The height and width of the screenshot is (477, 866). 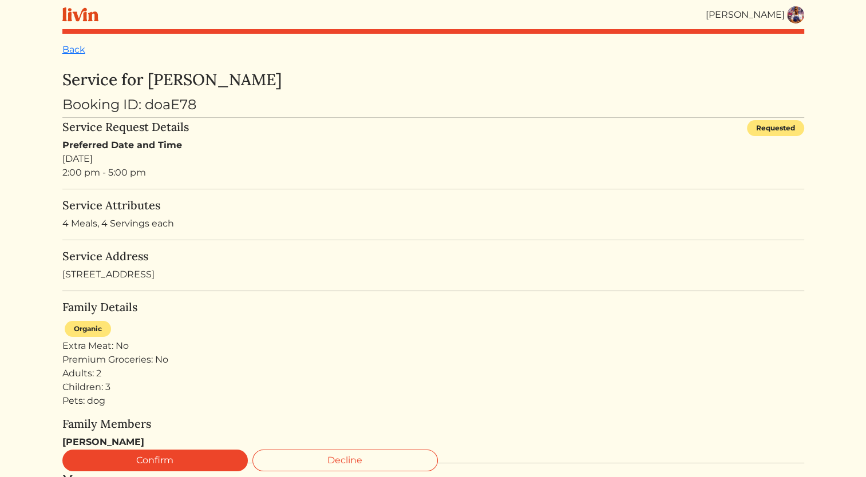 What do you see at coordinates (433, 387) in the screenshot?
I see `div: Adults: 2 Children: 3 Pets: dog` at bounding box center [433, 387].